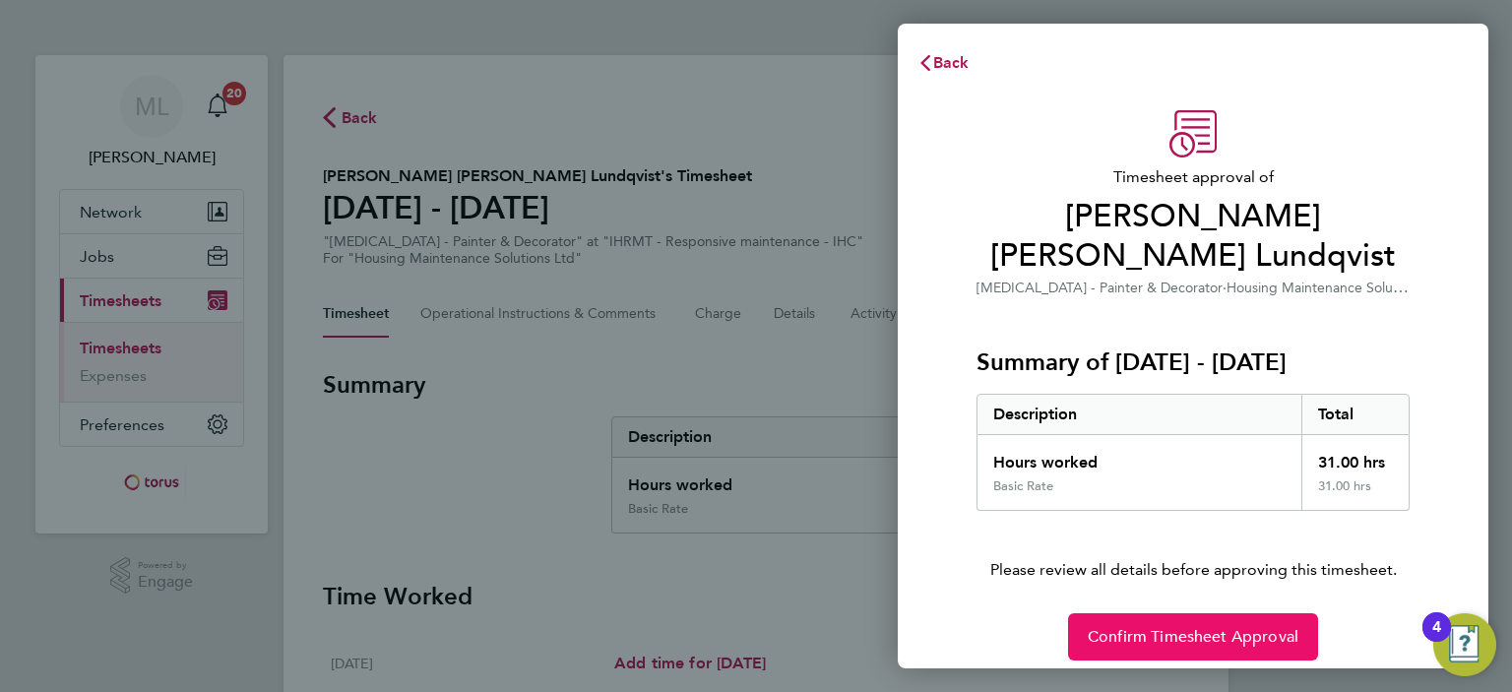 Image resolution: width=1512 pixels, height=692 pixels. What do you see at coordinates (1193, 637) in the screenshot?
I see `span: Confirm Timesheet Approval` at bounding box center [1193, 637].